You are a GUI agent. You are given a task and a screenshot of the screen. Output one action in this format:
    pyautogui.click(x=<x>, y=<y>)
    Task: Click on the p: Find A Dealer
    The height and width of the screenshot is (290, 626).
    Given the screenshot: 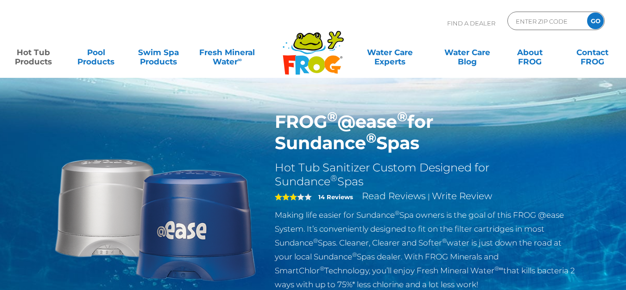 What is the action you would take?
    pyautogui.click(x=471, y=23)
    